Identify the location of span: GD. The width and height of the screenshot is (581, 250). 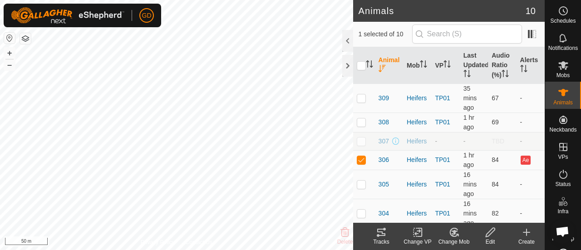
(147, 15).